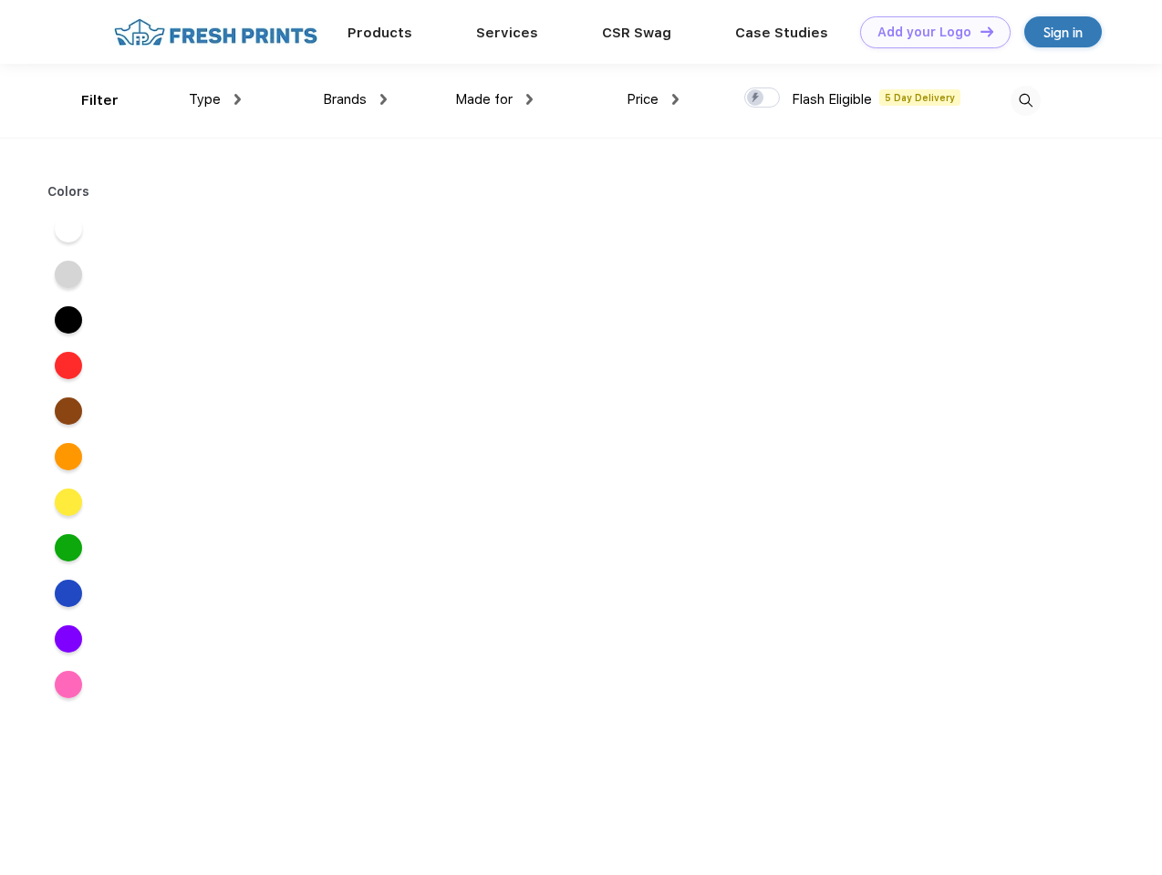 The height and width of the screenshot is (875, 1162). I want to click on a: Services, so click(507, 33).